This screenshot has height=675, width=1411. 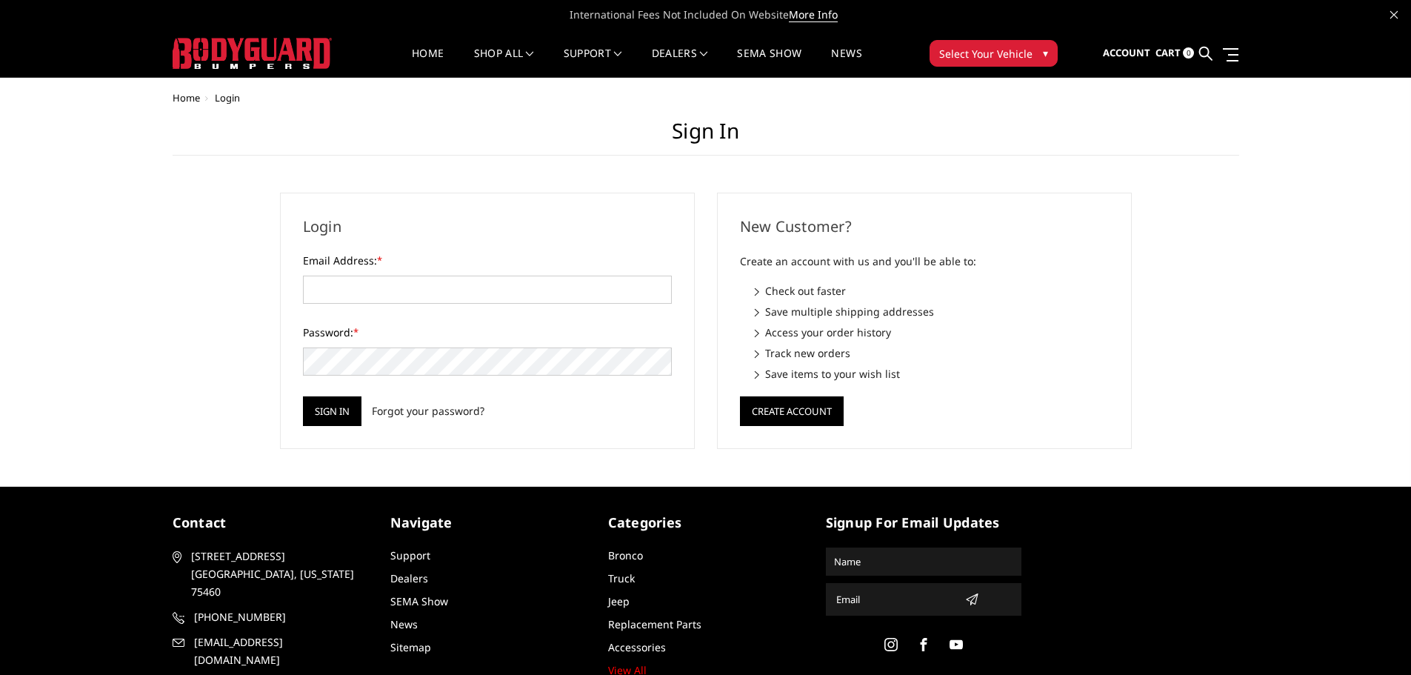 I want to click on span: Account, so click(x=1127, y=53).